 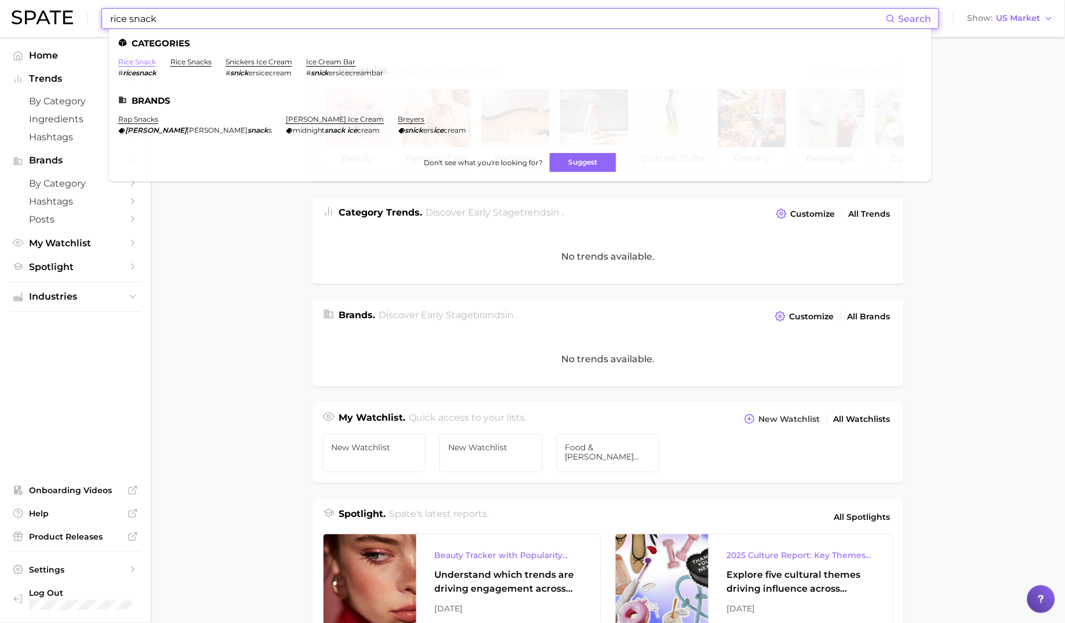 I want to click on span: Discover Early Stage brands in ., so click(x=448, y=315).